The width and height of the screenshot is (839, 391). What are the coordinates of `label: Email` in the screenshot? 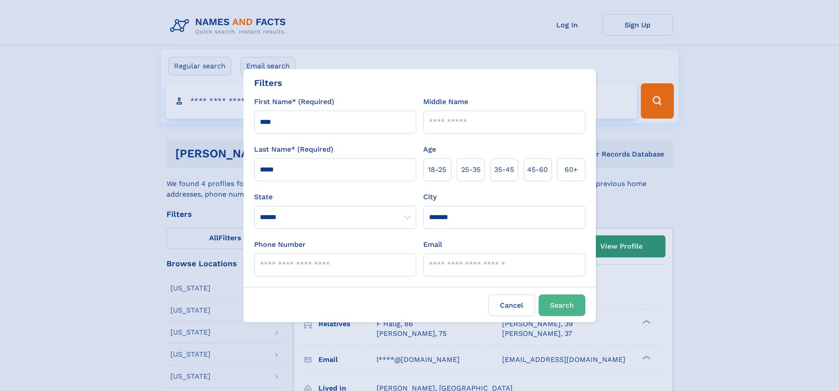 It's located at (432, 244).